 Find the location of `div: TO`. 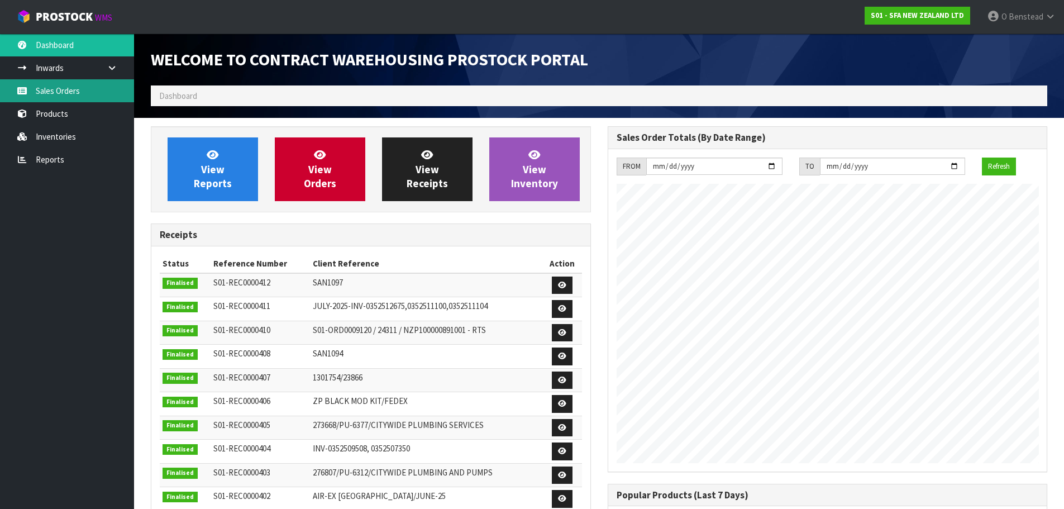

div: TO is located at coordinates (809, 166).